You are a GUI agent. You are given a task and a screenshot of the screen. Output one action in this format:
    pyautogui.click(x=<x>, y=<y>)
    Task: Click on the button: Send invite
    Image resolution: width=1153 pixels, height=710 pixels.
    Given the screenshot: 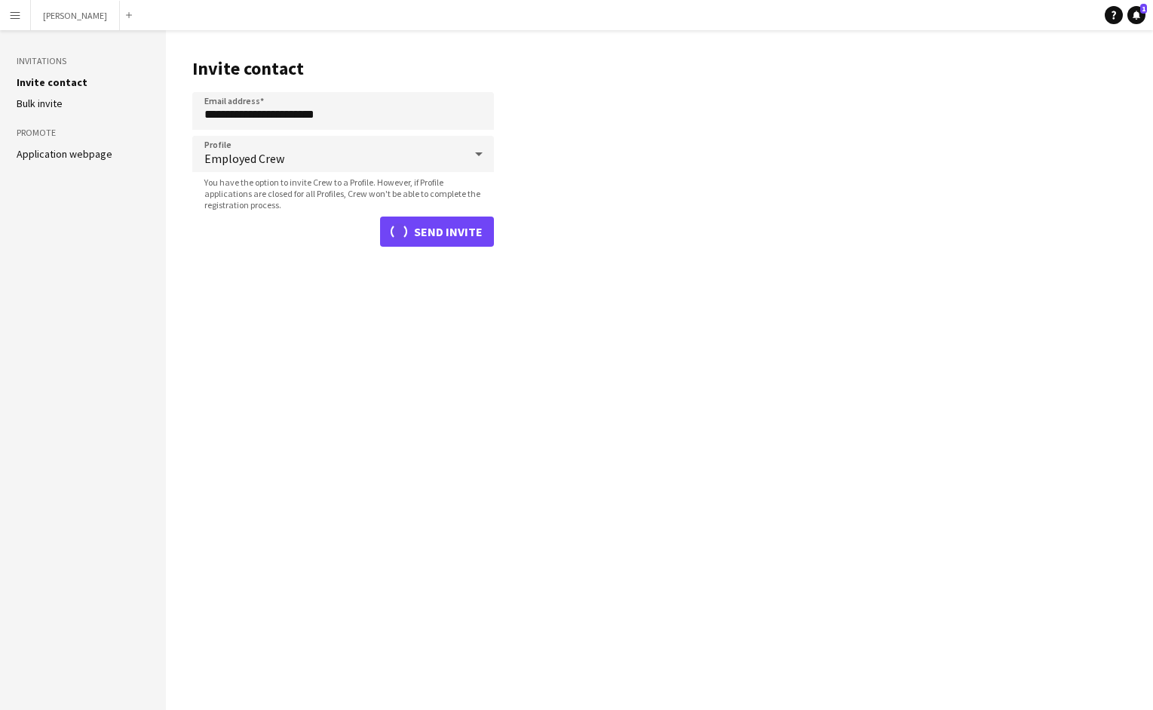 What is the action you would take?
    pyautogui.click(x=437, y=232)
    